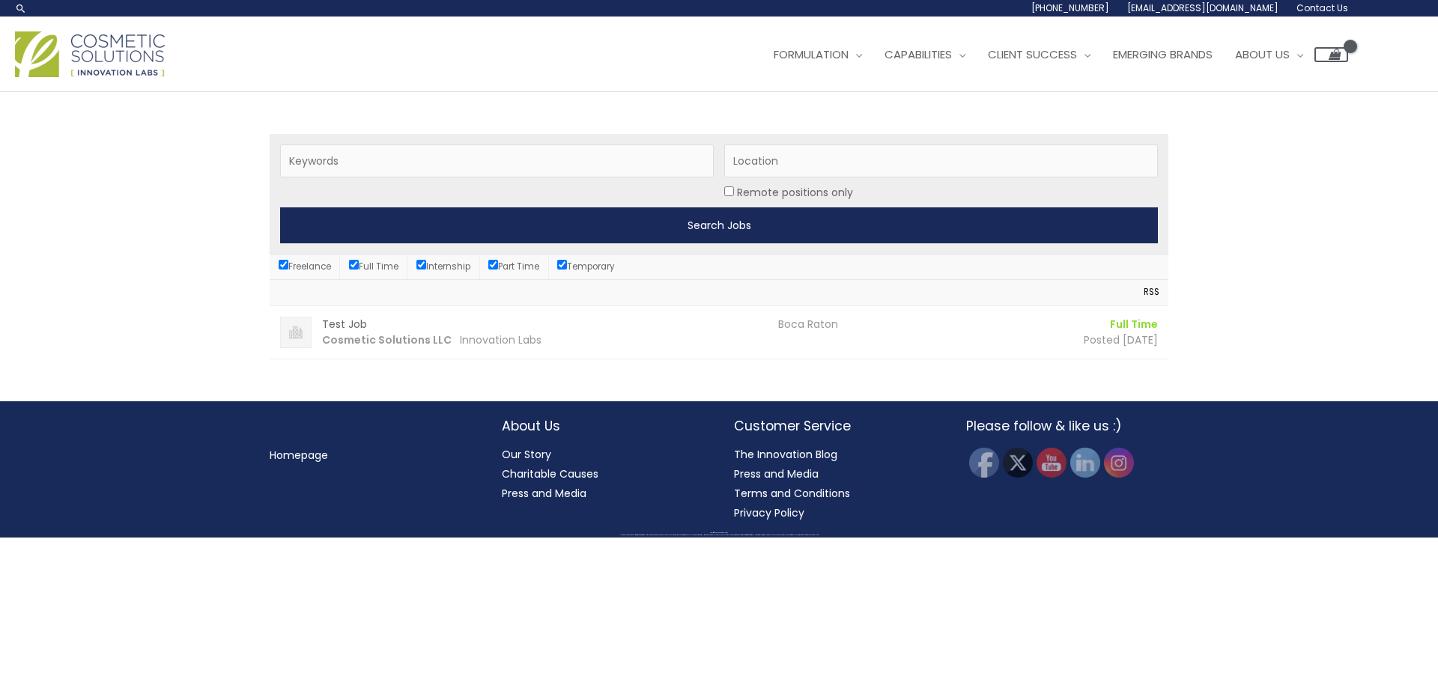 This screenshot has height=682, width=1438. What do you see at coordinates (1162, 55) in the screenshot?
I see `a: Emerging Brands` at bounding box center [1162, 55].